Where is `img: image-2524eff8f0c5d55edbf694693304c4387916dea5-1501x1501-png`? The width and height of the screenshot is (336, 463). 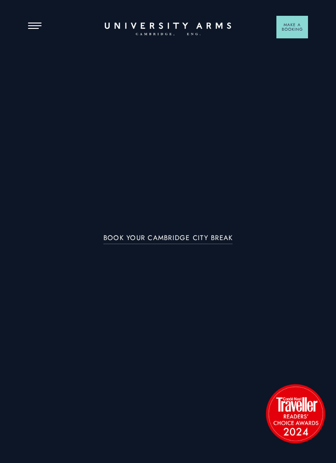 img: image-2524eff8f0c5d55edbf694693304c4387916dea5-1501x1501-png is located at coordinates (295, 414).